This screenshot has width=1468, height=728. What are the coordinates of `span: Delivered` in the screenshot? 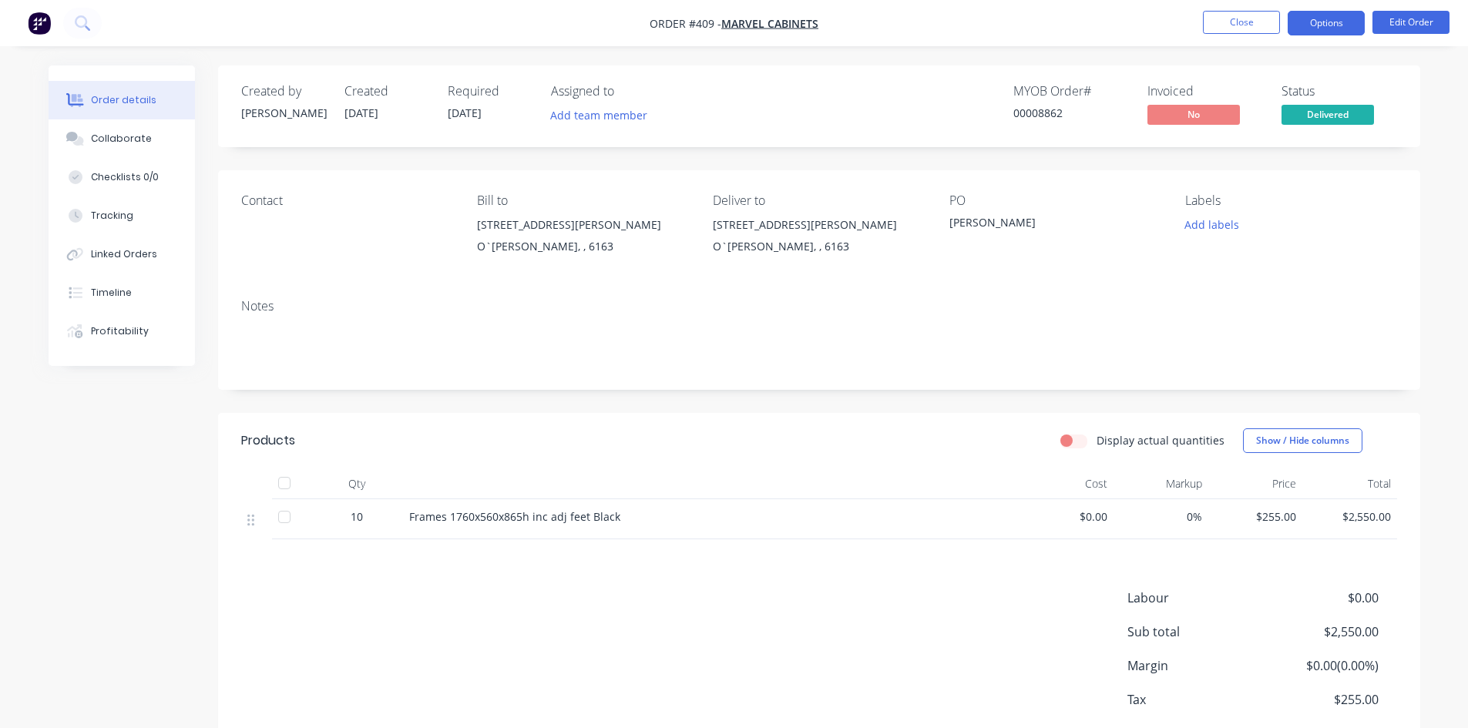 It's located at (1328, 114).